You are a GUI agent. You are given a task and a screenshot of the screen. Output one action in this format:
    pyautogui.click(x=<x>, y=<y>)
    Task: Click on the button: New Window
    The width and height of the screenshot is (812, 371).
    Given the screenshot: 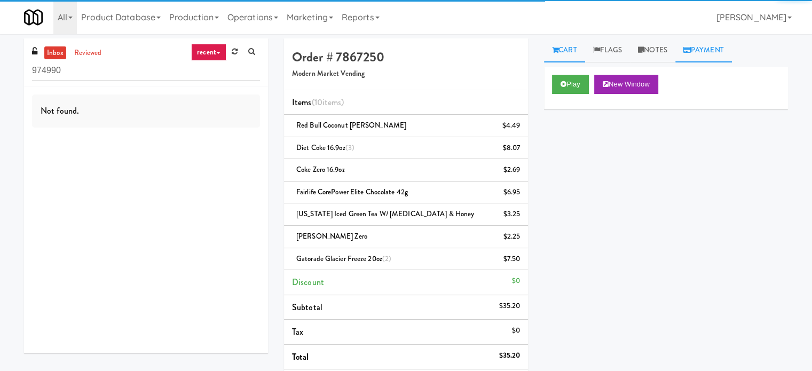 What is the action you would take?
    pyautogui.click(x=626, y=84)
    